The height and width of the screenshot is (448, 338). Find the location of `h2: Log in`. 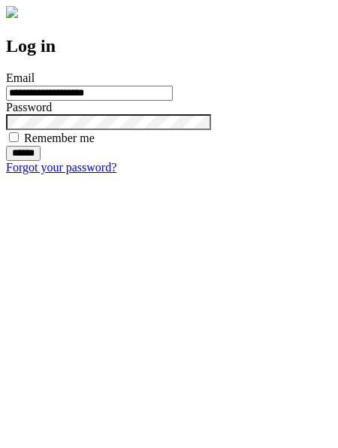

h2: Log in is located at coordinates (169, 46).